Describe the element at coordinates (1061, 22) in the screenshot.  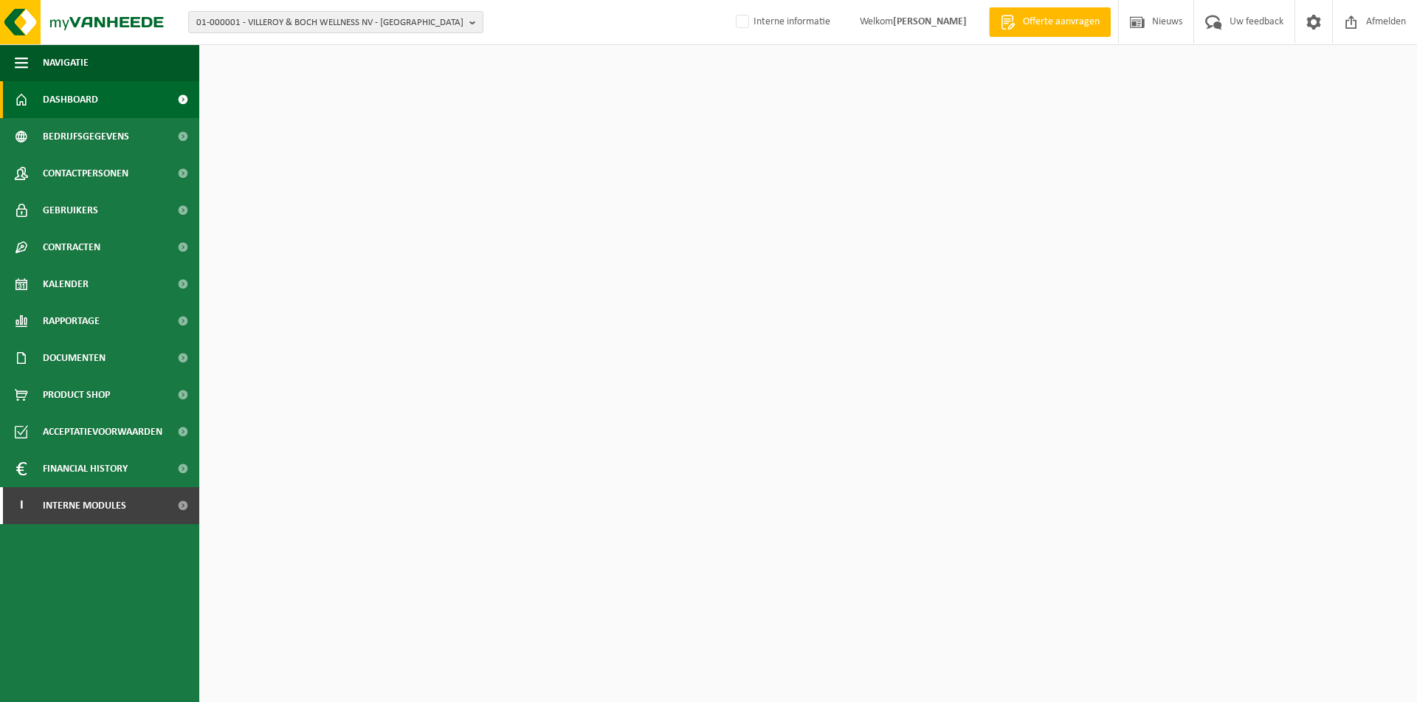
I see `span: Offerte aanvragen` at that location.